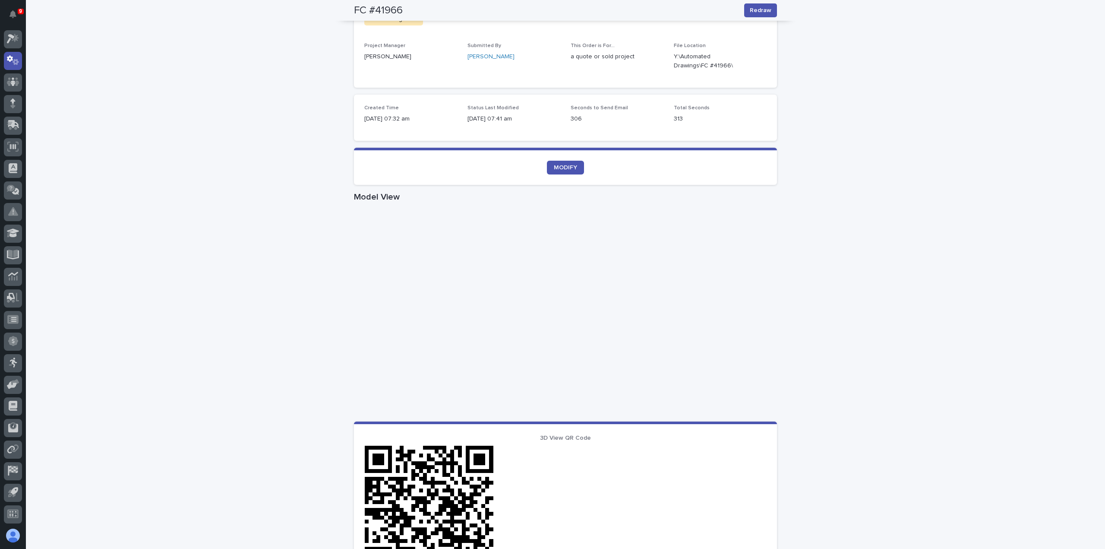 This screenshot has height=549, width=1105. What do you see at coordinates (382, 108) in the screenshot?
I see `span: Created Time` at bounding box center [382, 108].